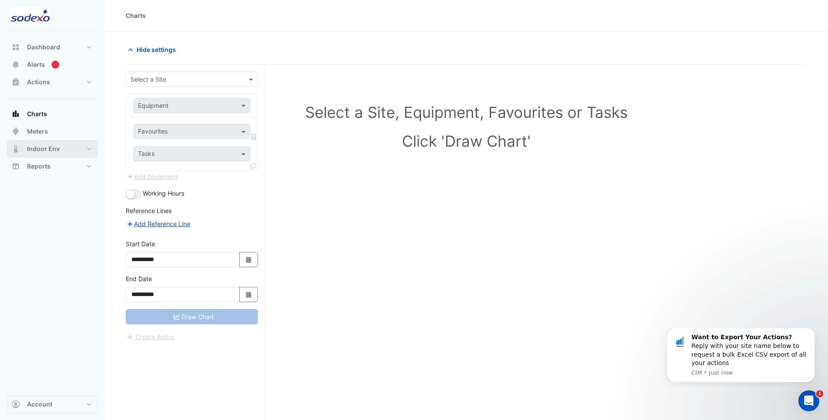 The height and width of the screenshot is (420, 828). Describe the element at coordinates (52, 65) in the screenshot. I see `button: Alerts` at that location.